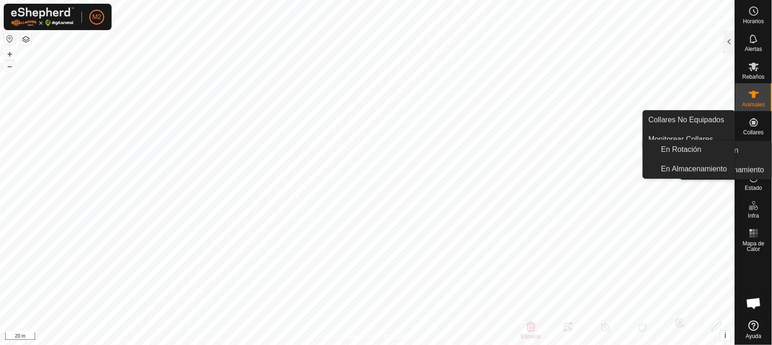 The width and height of the screenshot is (772, 345). What do you see at coordinates (681, 150) in the screenshot?
I see `span: En Rotación` at bounding box center [681, 150].